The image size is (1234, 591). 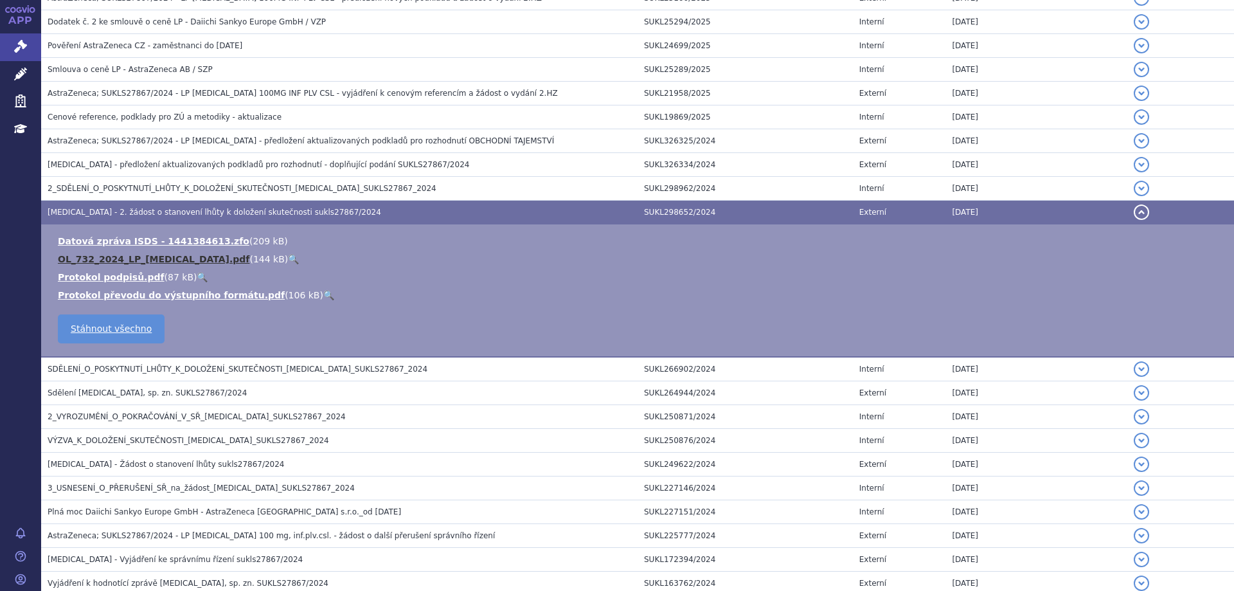 I want to click on span: Pověření AstraZeneca CZ - zaměstnanci do 31.12.2025, so click(x=145, y=46).